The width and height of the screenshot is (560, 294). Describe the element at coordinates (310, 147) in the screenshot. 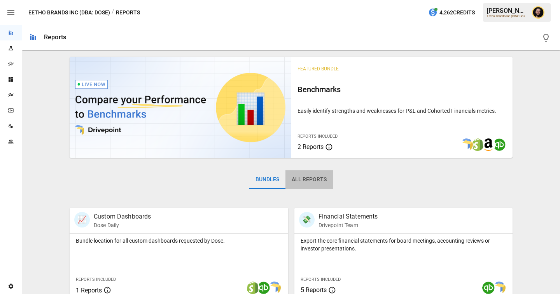

I see `span: 2 Reports` at that location.